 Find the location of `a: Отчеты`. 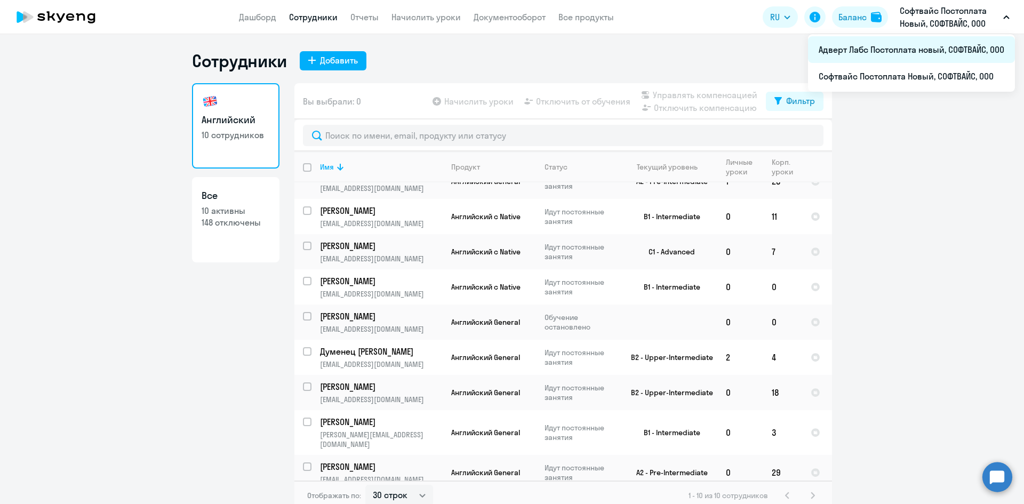

a: Отчеты is located at coordinates (364, 17).